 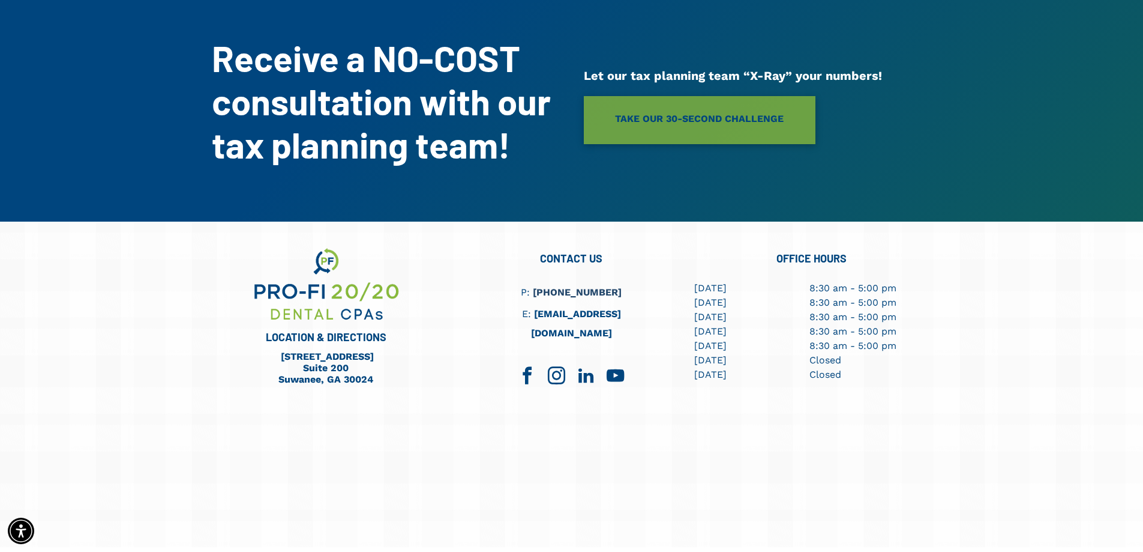 I want to click on a: linkedin, so click(x=586, y=377).